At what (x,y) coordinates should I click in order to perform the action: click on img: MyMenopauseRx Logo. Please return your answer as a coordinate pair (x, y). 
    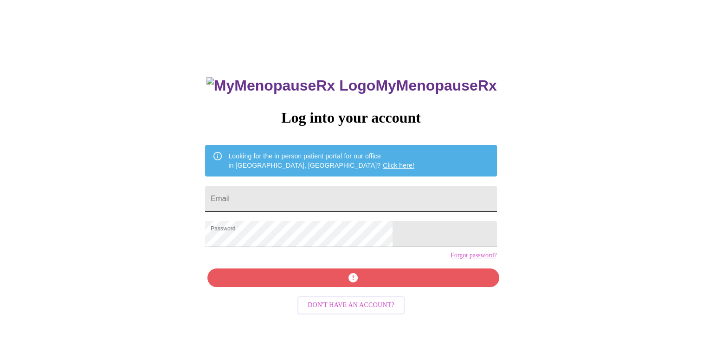
    Looking at the image, I should click on (291, 85).